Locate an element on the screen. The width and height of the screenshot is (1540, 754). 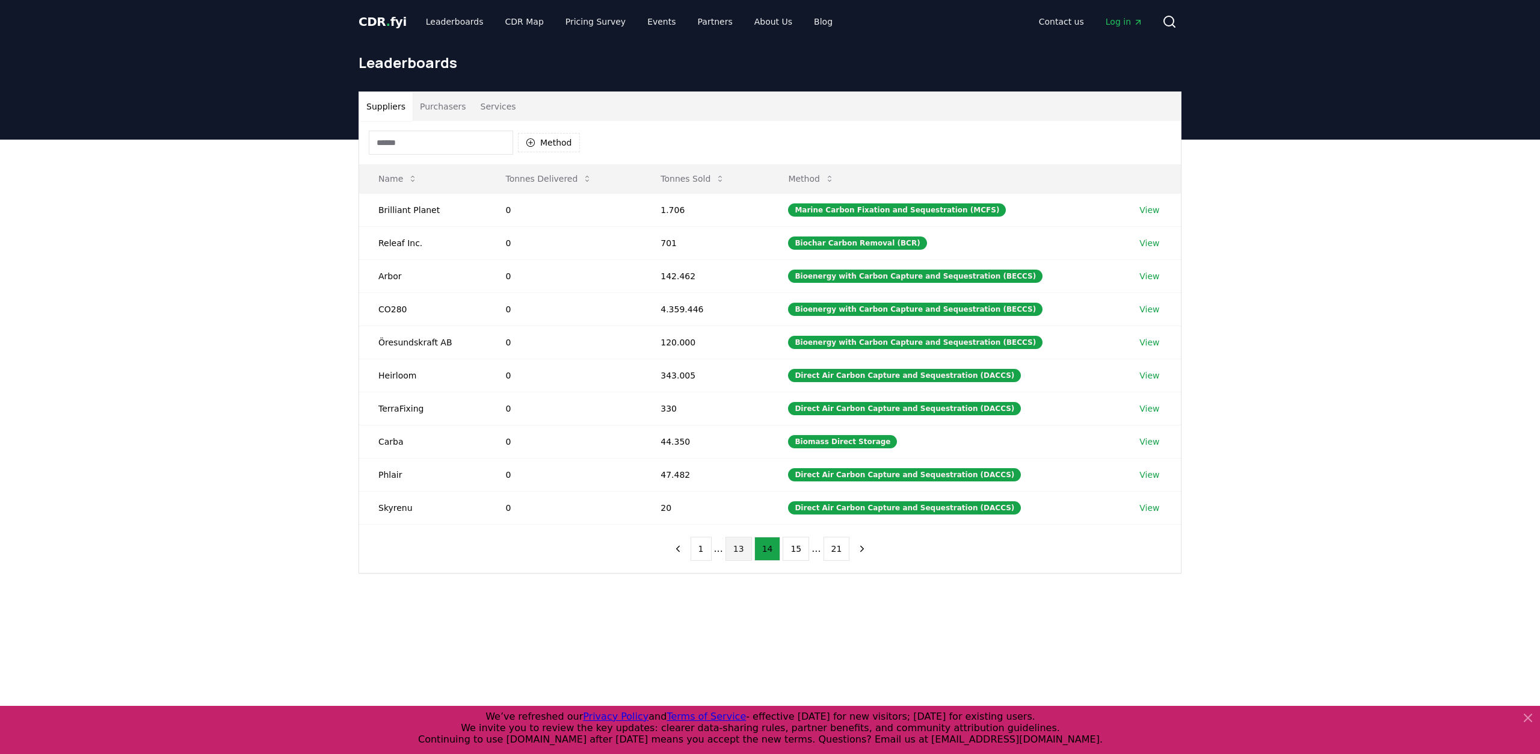
td: CO280 is located at coordinates (423, 309).